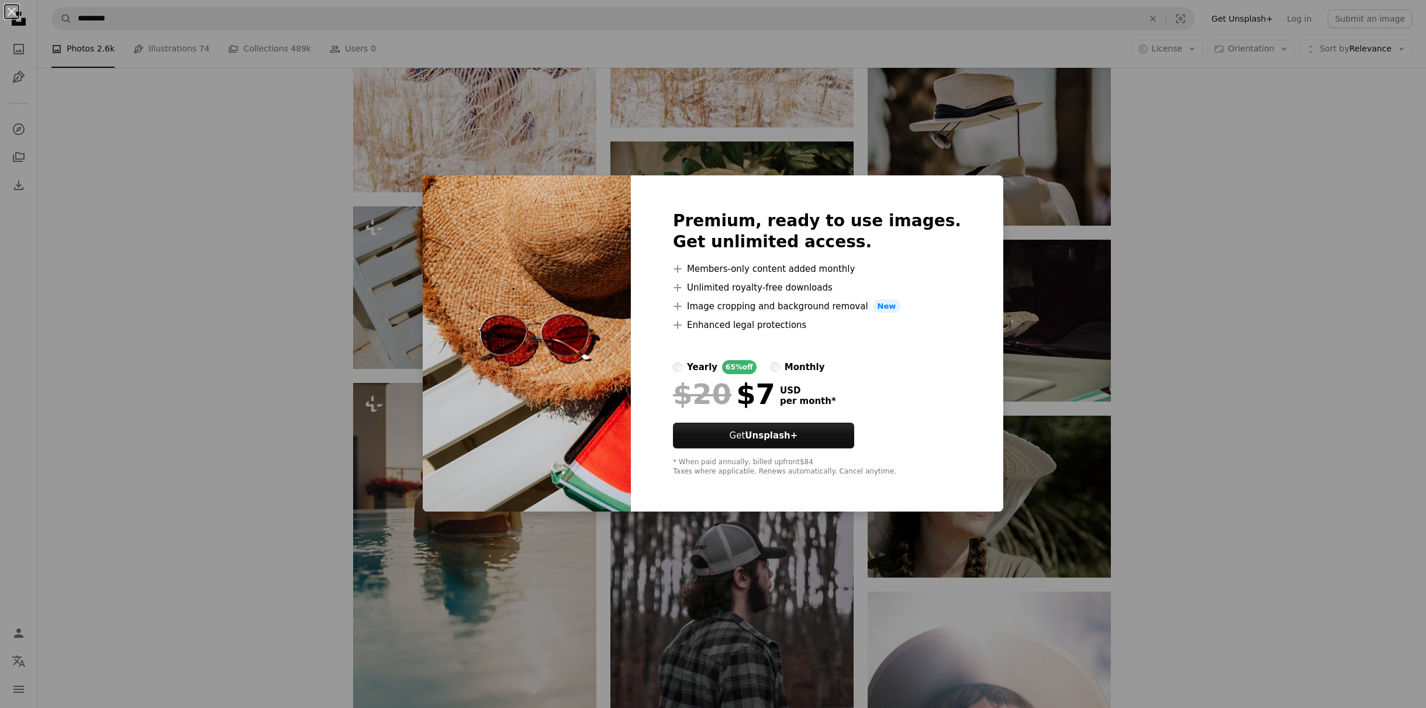 The image size is (1426, 708). What do you see at coordinates (817, 269) in the screenshot?
I see `li: Members-only content added monthly` at bounding box center [817, 269].